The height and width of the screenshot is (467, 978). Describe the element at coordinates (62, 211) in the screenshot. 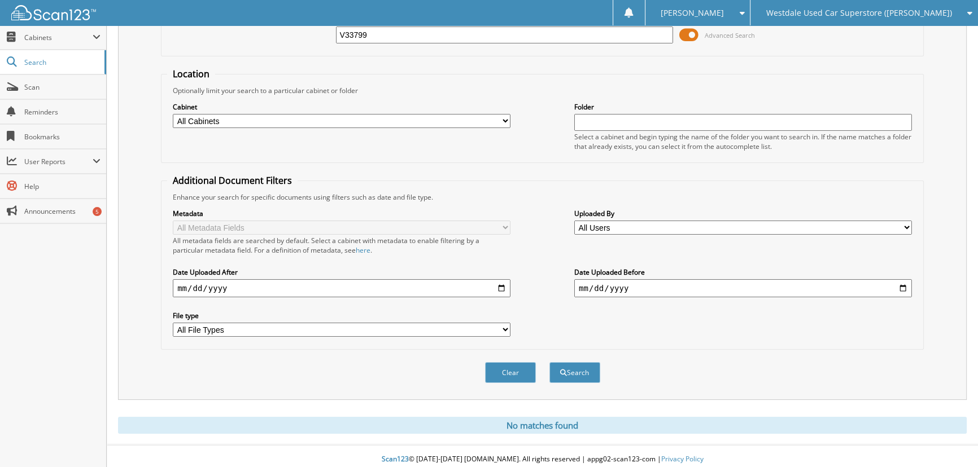

I see `span: Announcements` at that location.